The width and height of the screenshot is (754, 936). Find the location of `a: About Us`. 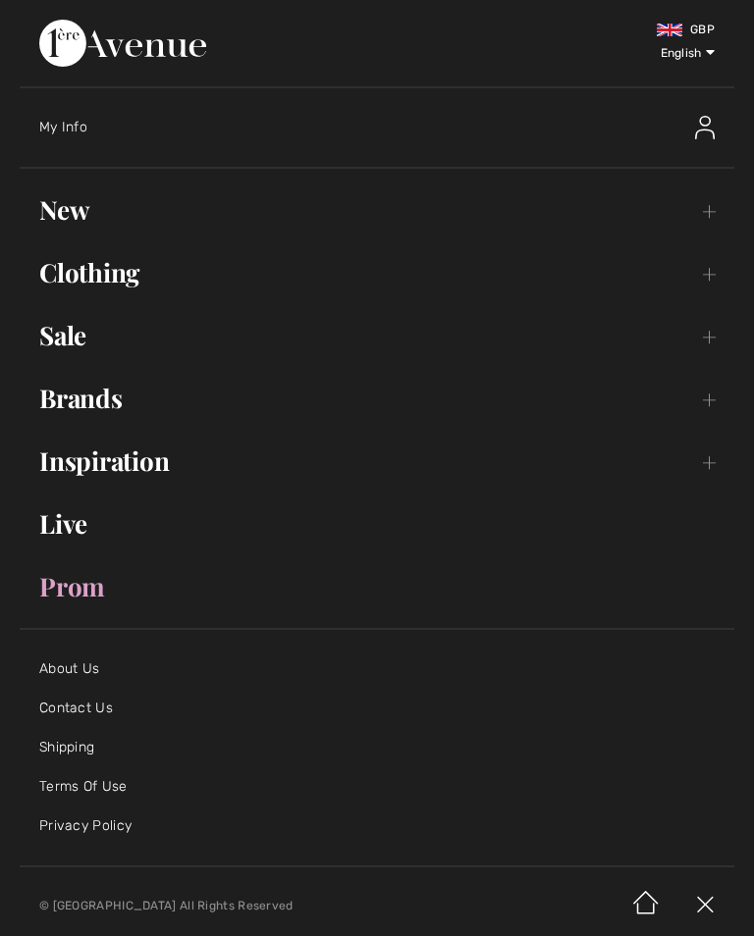

a: About Us is located at coordinates (69, 668).